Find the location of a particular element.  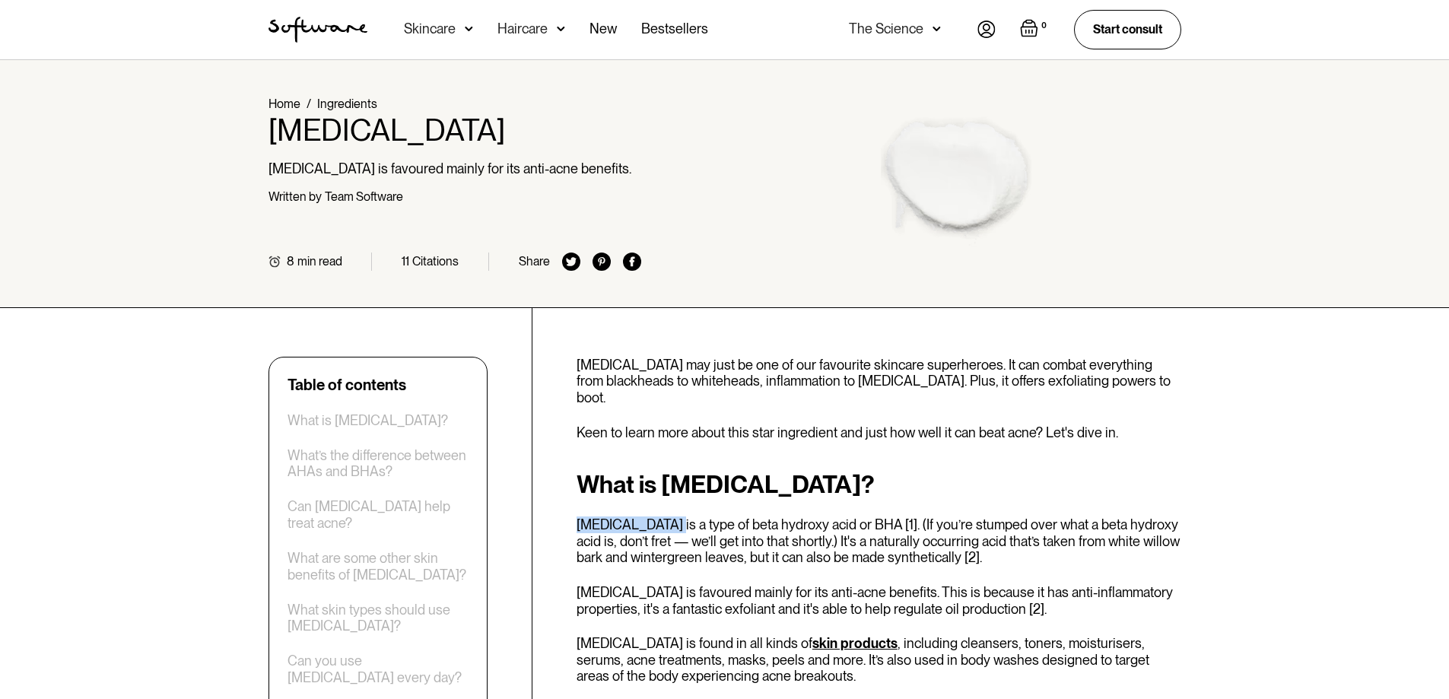

div: Share is located at coordinates (534, 261).